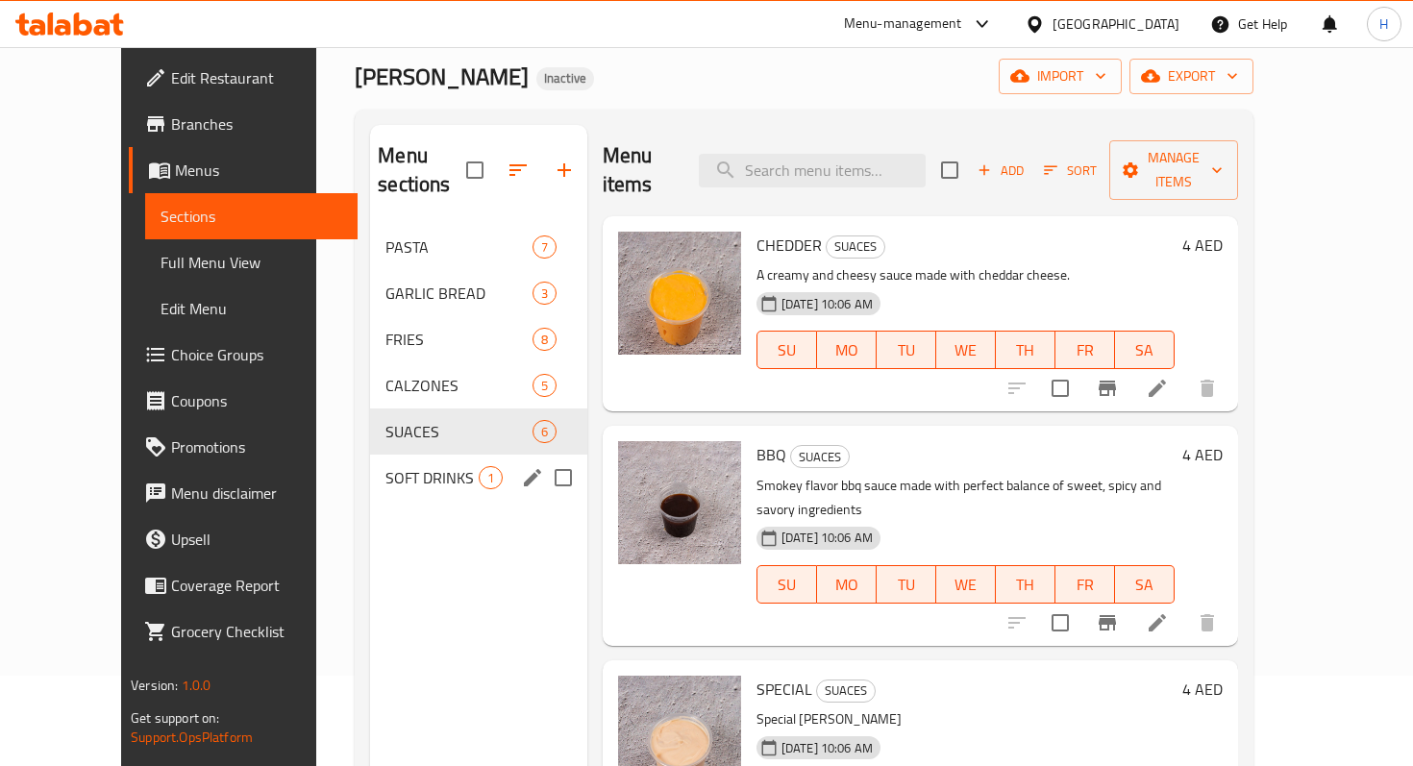 The height and width of the screenshot is (766, 1413). Describe the element at coordinates (786, 350) in the screenshot. I see `button: SU` at that location.